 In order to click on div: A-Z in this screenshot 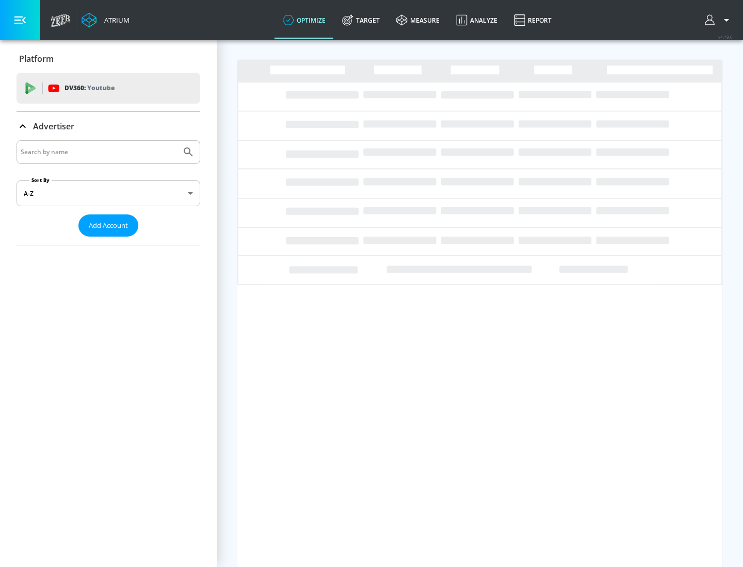, I will do `click(108, 193)`.